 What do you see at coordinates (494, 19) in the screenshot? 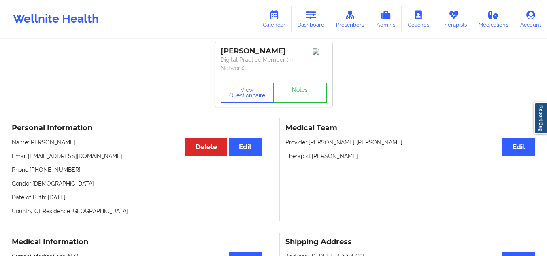
I see `a: Medications` at bounding box center [494, 19].